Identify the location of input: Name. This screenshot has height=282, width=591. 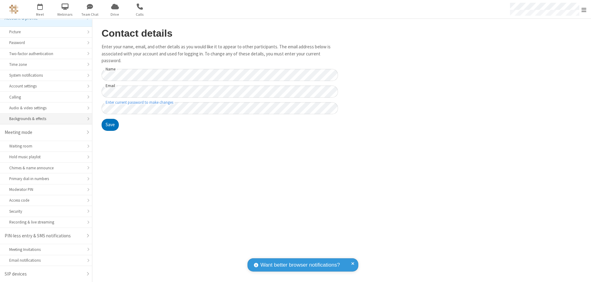
(220, 75).